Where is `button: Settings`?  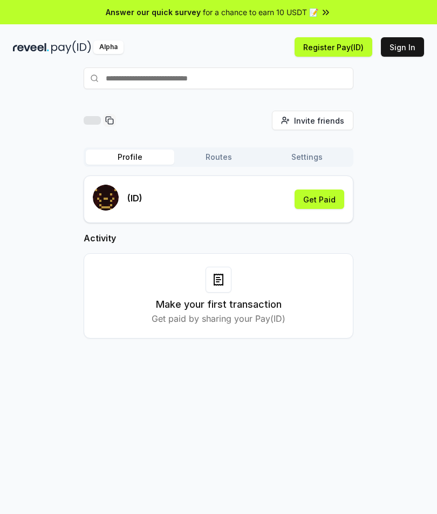
button: Settings is located at coordinates (307, 157).